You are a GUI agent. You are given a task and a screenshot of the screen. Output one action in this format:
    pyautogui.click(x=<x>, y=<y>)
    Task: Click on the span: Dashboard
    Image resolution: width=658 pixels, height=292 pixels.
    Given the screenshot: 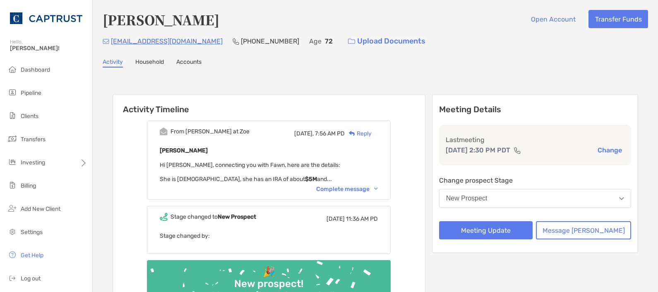 What is the action you would take?
    pyautogui.click(x=35, y=70)
    